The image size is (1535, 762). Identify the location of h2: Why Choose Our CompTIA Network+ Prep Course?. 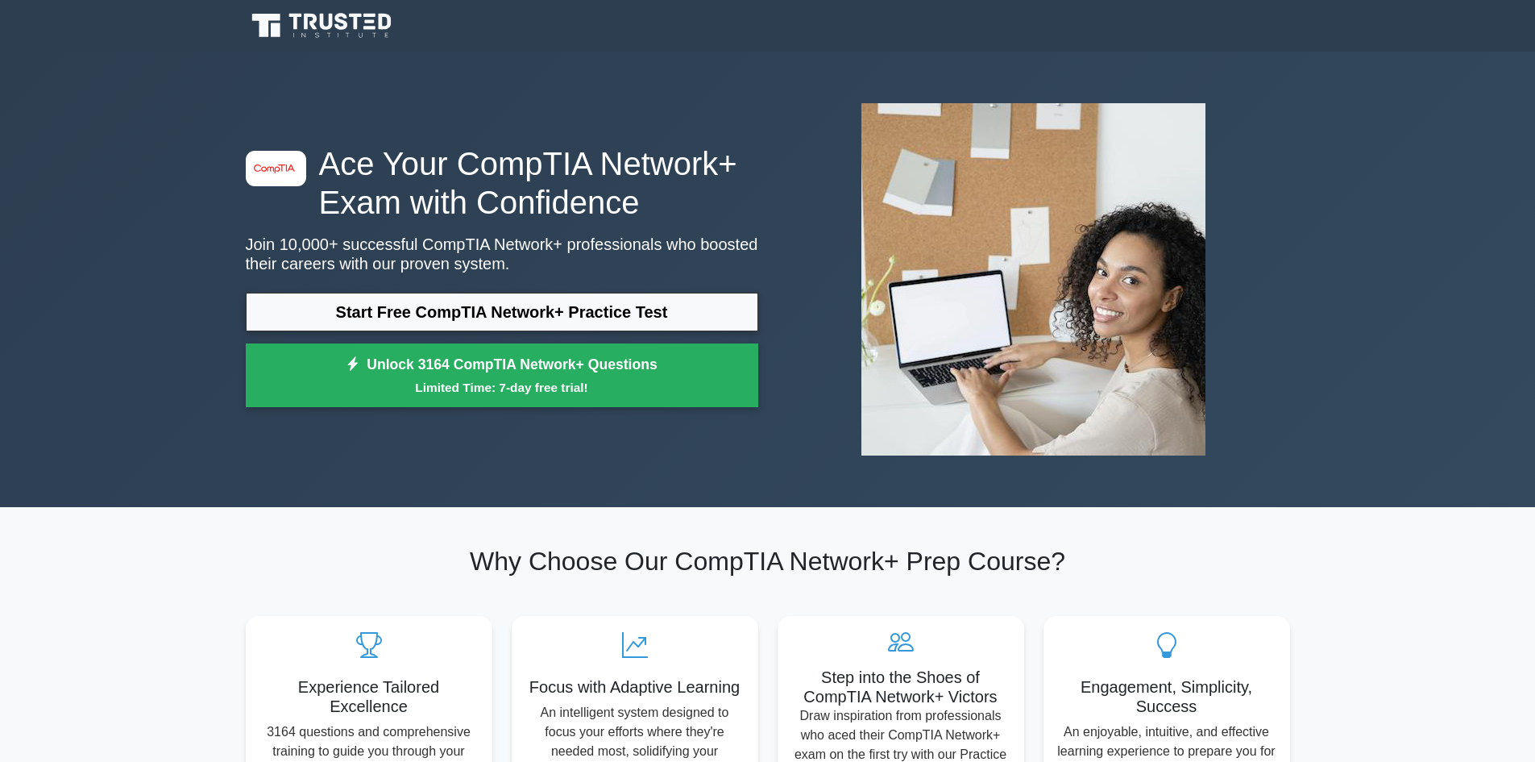
(768, 561).